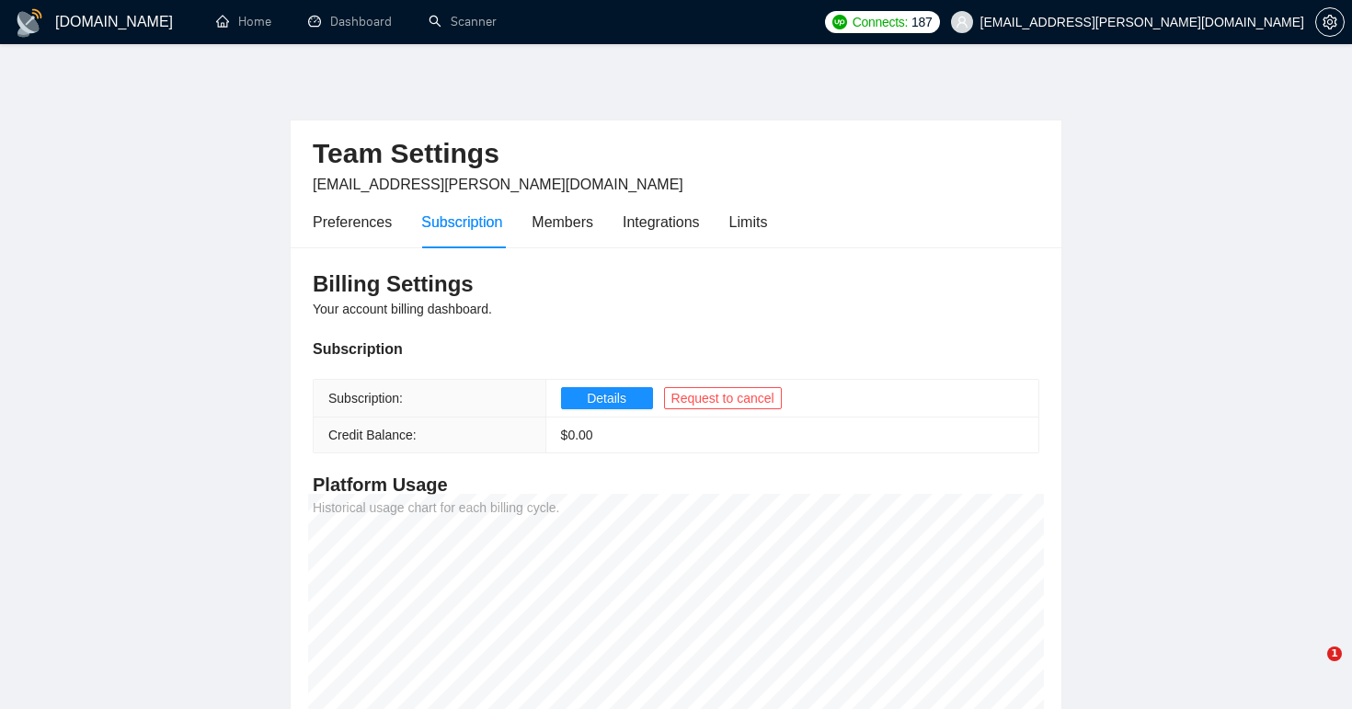 This screenshot has height=709, width=1352. I want to click on span: Subscription:, so click(365, 398).